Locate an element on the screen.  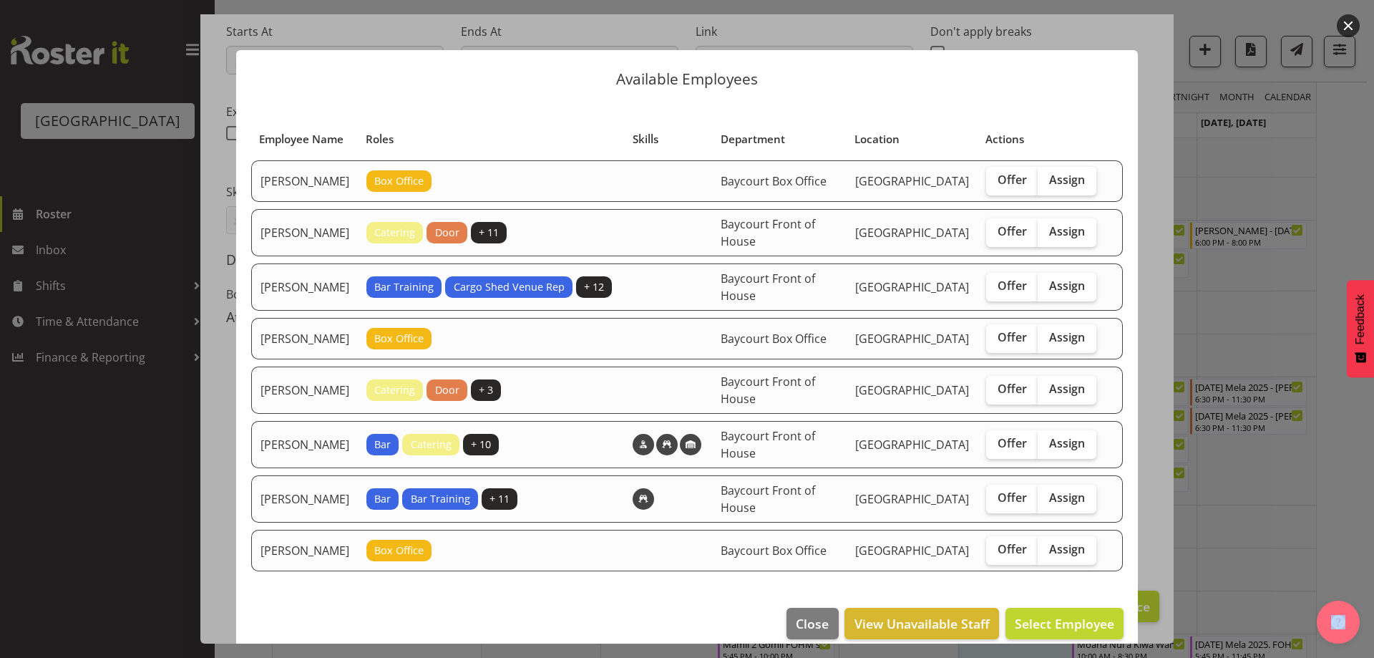
button: Select Employee is located at coordinates (1064, 623).